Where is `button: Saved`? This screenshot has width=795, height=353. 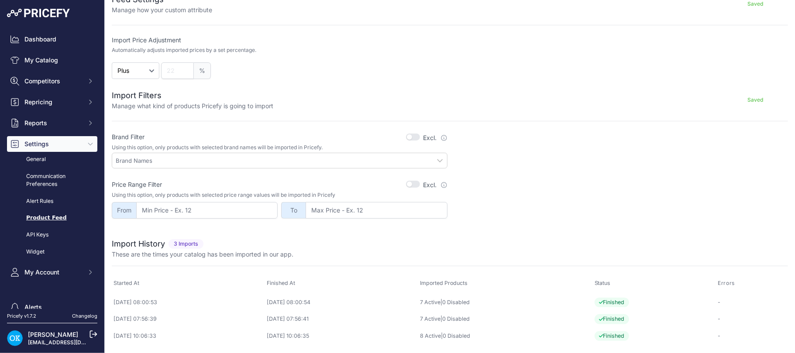 button: Saved is located at coordinates (755, 100).